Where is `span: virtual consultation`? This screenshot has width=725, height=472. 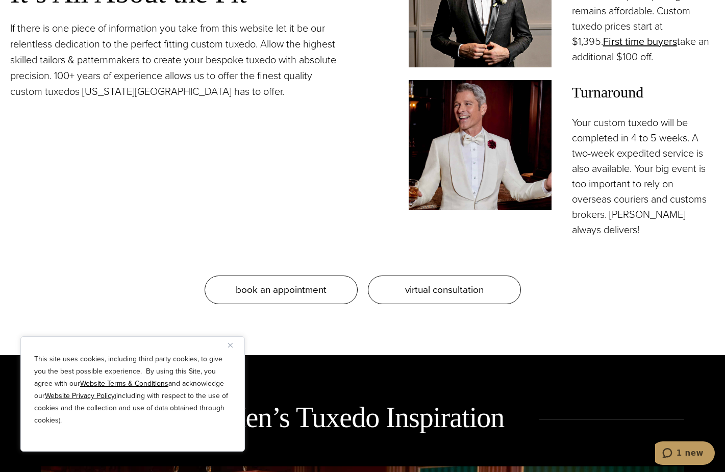
span: virtual consultation is located at coordinates (444, 289).